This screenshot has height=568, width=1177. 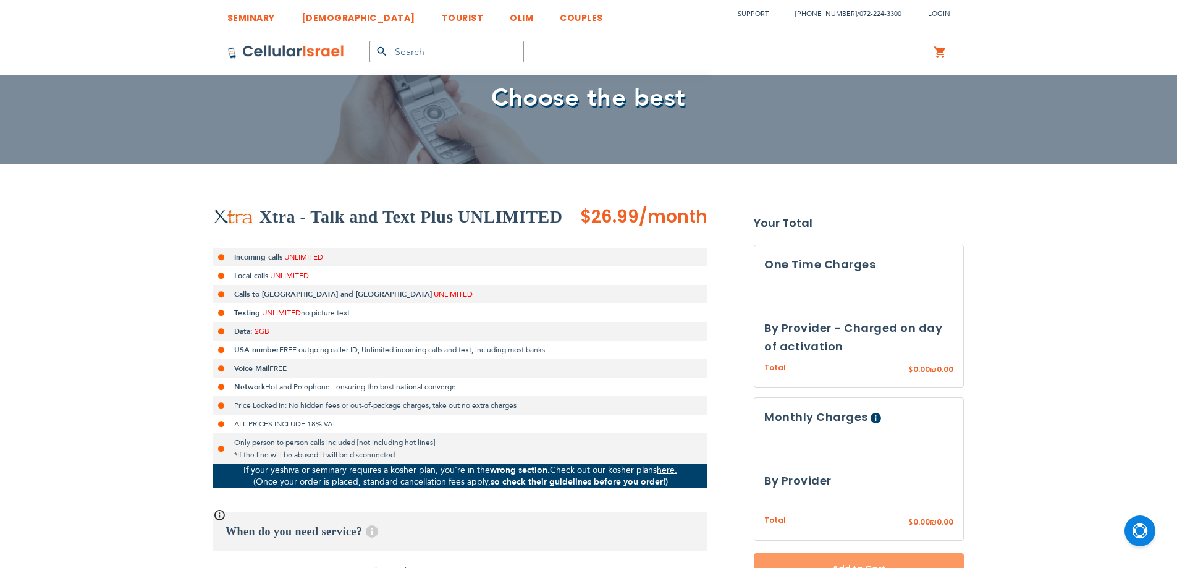 I want to click on li: Only person to person calls included [not including hot lines] *If the line will be abused it wil..., so click(x=460, y=449).